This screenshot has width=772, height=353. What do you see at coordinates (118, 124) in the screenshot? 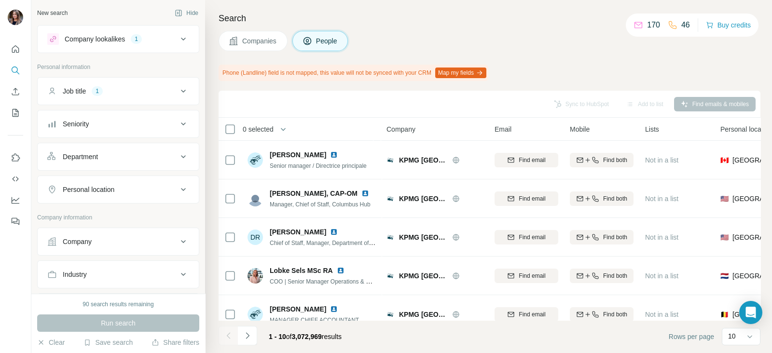
I see `button: Seniority` at bounding box center [118, 124].